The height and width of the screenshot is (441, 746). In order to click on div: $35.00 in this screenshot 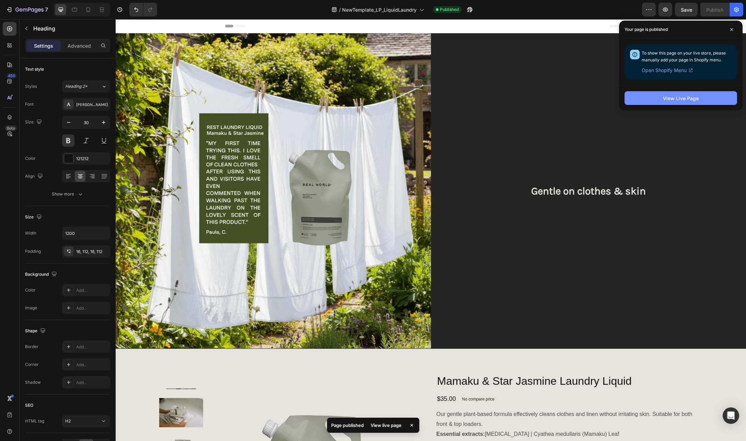, I will do `click(331, 380)`.